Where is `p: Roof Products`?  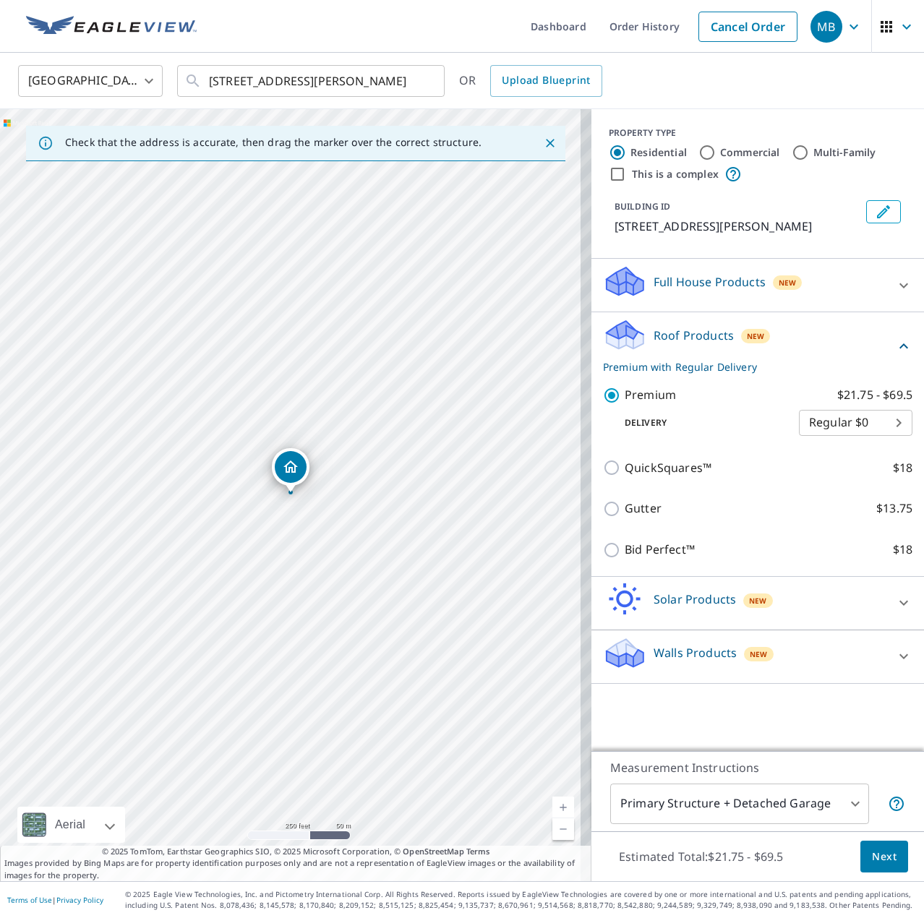 p: Roof Products is located at coordinates (694, 336).